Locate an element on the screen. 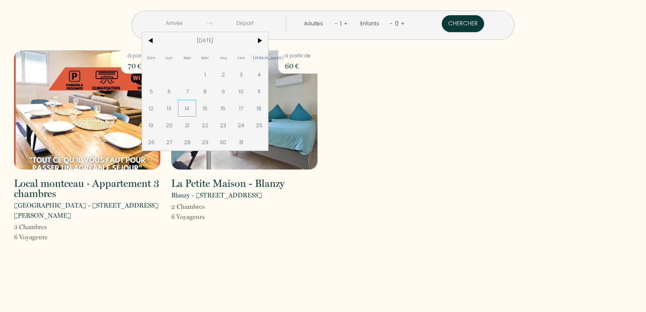 This screenshot has width=646, height=312. span: 2 is located at coordinates (223, 74).